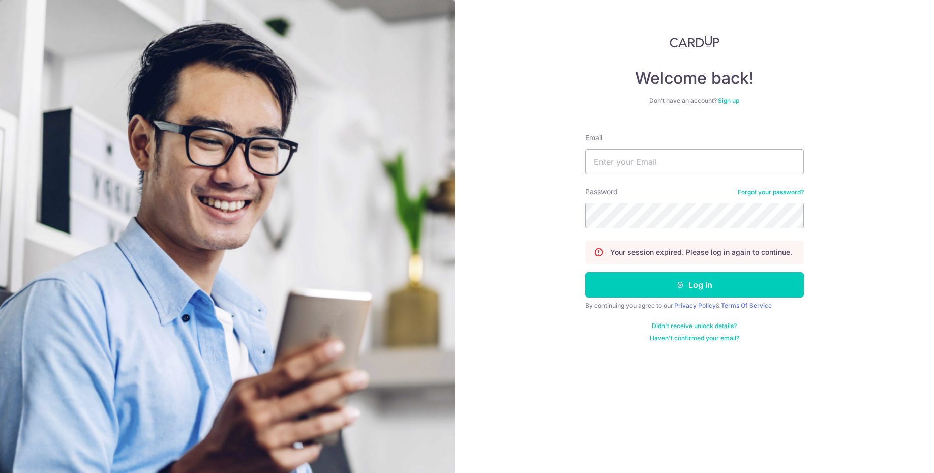 The width and height of the screenshot is (934, 473). What do you see at coordinates (694, 338) in the screenshot?
I see `a: Haven't confirmed your email?` at bounding box center [694, 338].